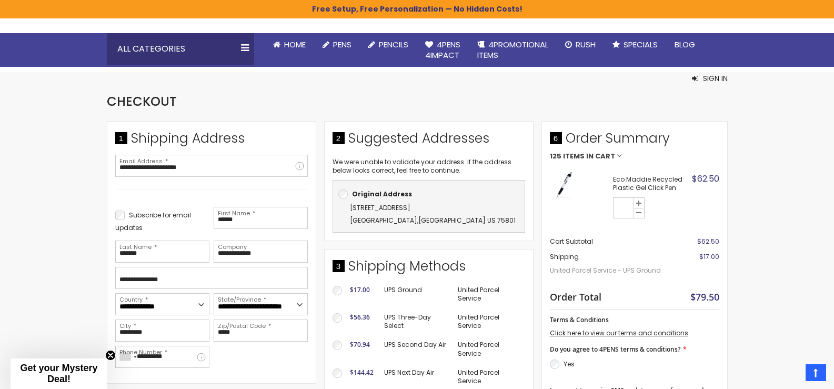 The width and height of the screenshot is (834, 389). Describe the element at coordinates (569, 364) in the screenshot. I see `label: Yes` at that location.